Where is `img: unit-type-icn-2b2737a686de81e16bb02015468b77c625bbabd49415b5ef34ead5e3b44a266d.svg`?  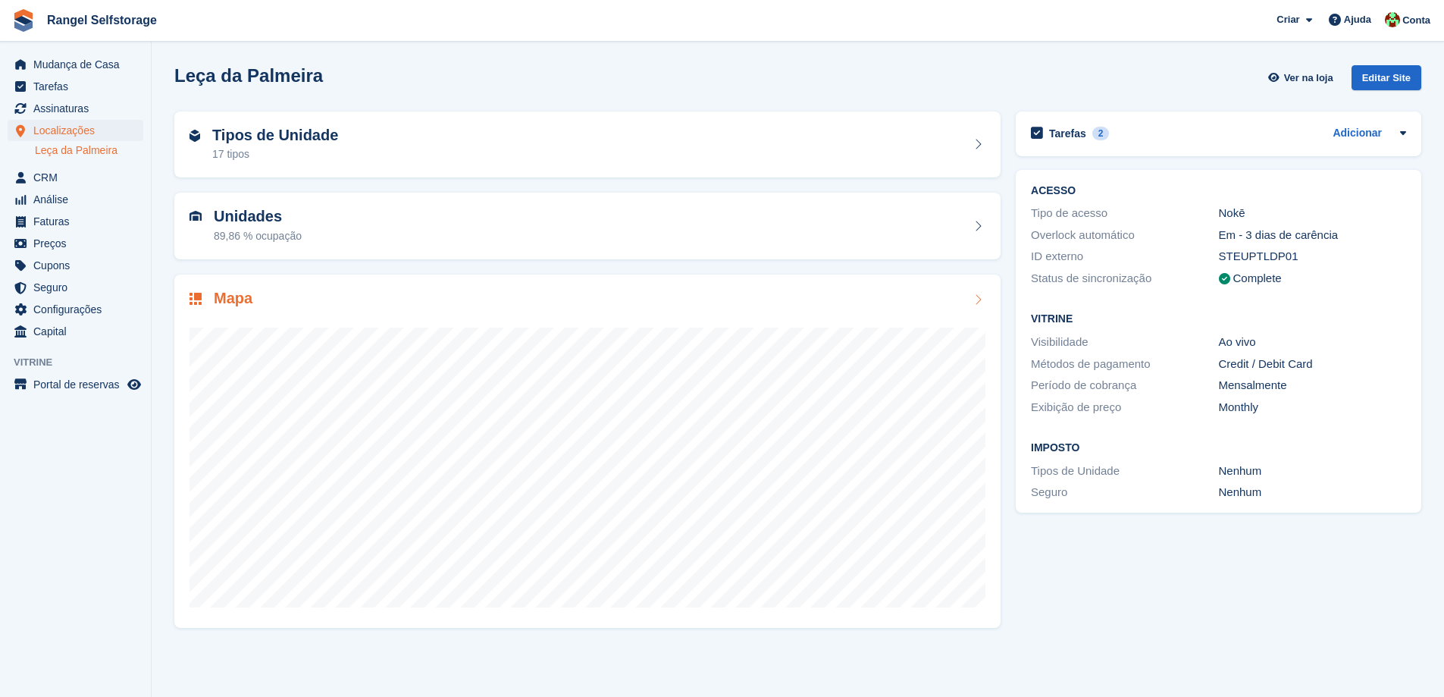 img: unit-type-icn-2b2737a686de81e16bb02015468b77c625bbabd49415b5ef34ead5e3b44a266d.svg is located at coordinates (195, 136).